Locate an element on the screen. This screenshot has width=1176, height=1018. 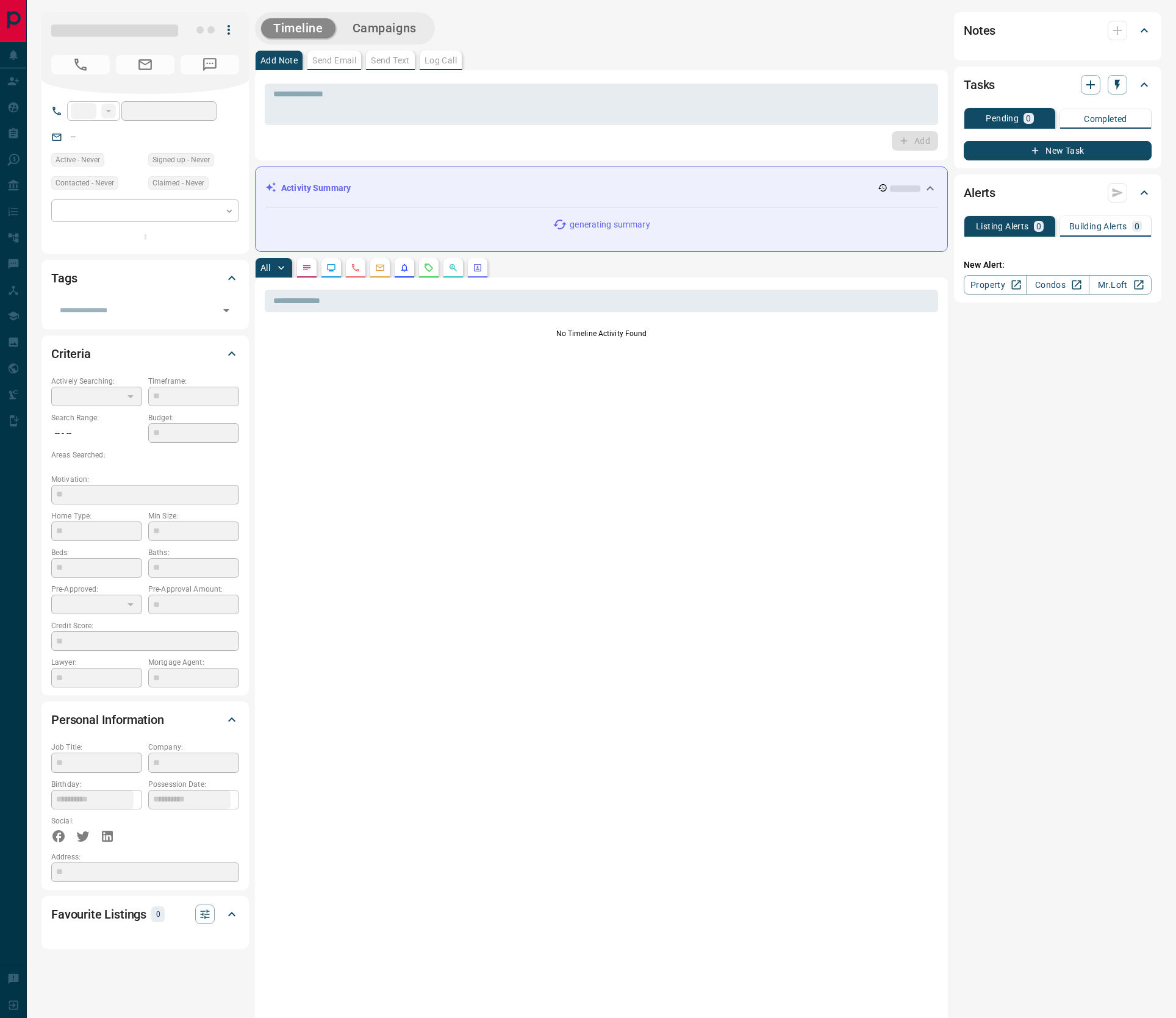
p: Areas Searched: is located at coordinates (146, 455).